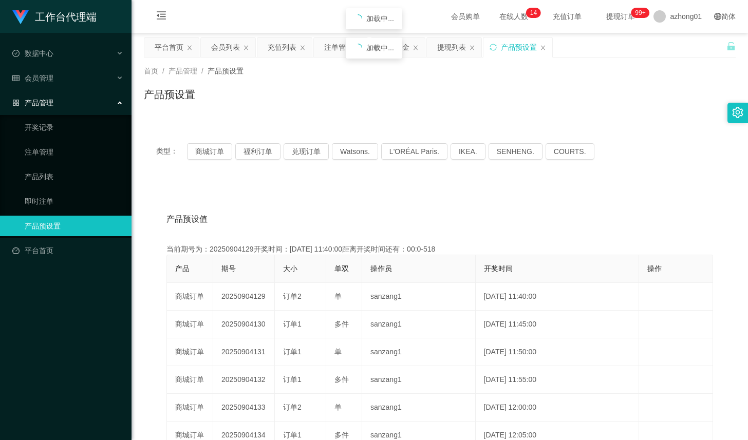 The height and width of the screenshot is (440, 748). I want to click on p: 1, so click(531, 13).